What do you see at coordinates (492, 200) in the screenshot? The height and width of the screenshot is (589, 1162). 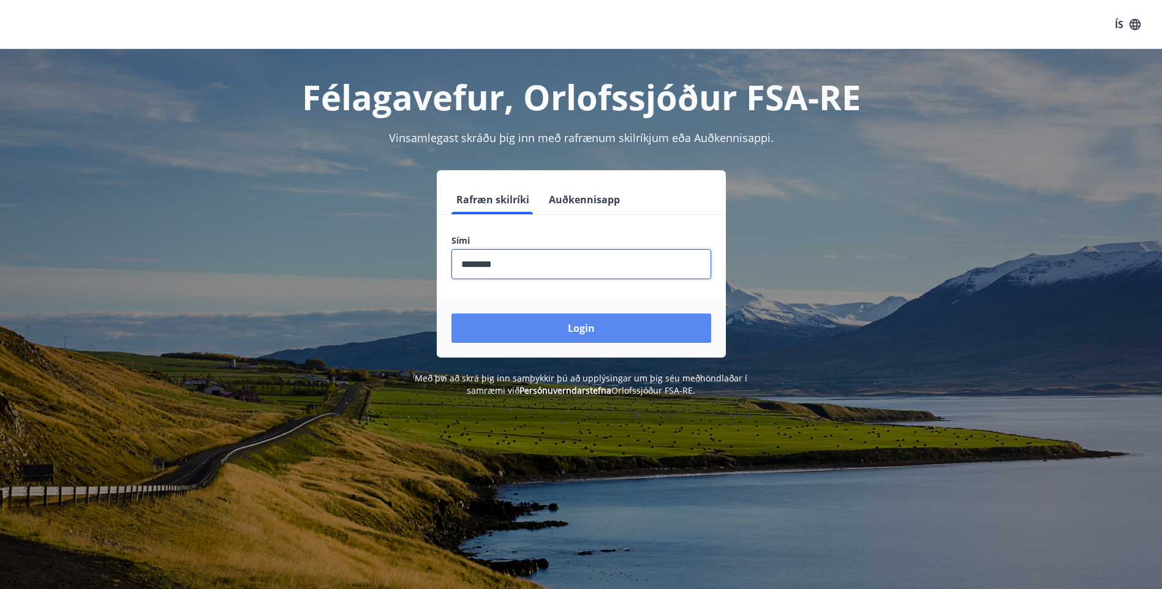 I see `button: Rafræn skilríki` at bounding box center [492, 200].